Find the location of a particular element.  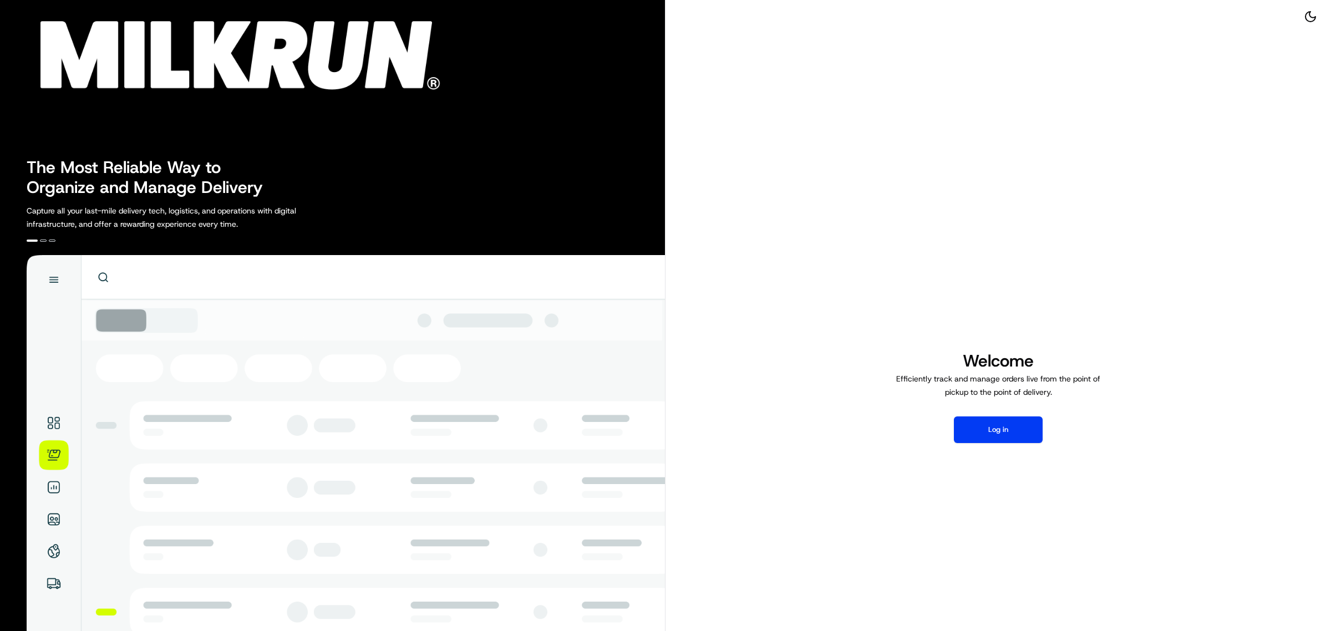

h2: The Most Reliable Way to Organize and Manage Delivery is located at coordinates (151, 177).